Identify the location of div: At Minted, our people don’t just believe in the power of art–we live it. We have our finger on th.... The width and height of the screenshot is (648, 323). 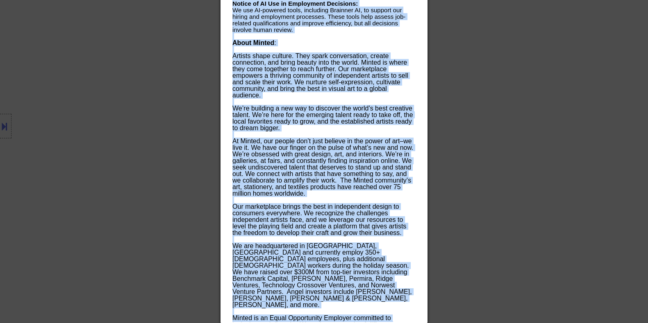
(324, 168).